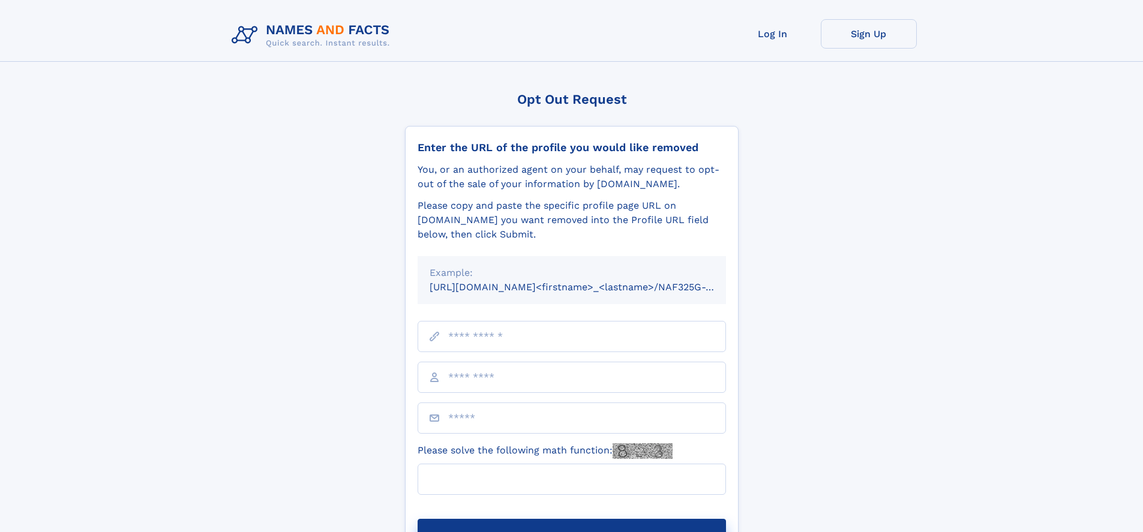 The image size is (1143, 532). What do you see at coordinates (572, 177) in the screenshot?
I see `div: You, or an authorized agent on your behalf, may request to opt-out of the sale of your informatio...` at bounding box center [572, 177].